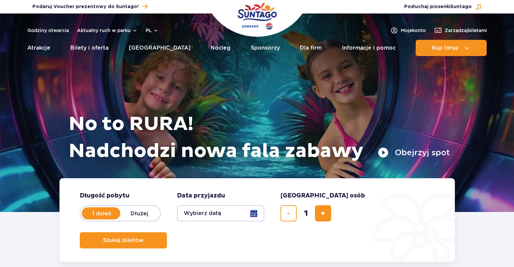 The width and height of the screenshot is (514, 267). Describe the element at coordinates (288, 213) in the screenshot. I see `button: usuń bilet` at that location.